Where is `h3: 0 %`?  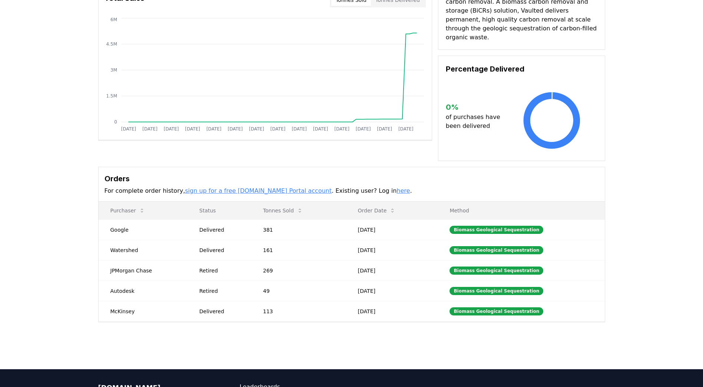 h3: 0 % is located at coordinates (476, 107).